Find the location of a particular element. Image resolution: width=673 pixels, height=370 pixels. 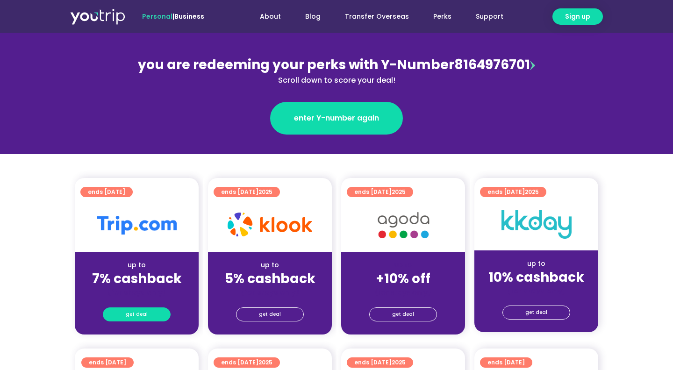

a: Perks is located at coordinates (442, 16).